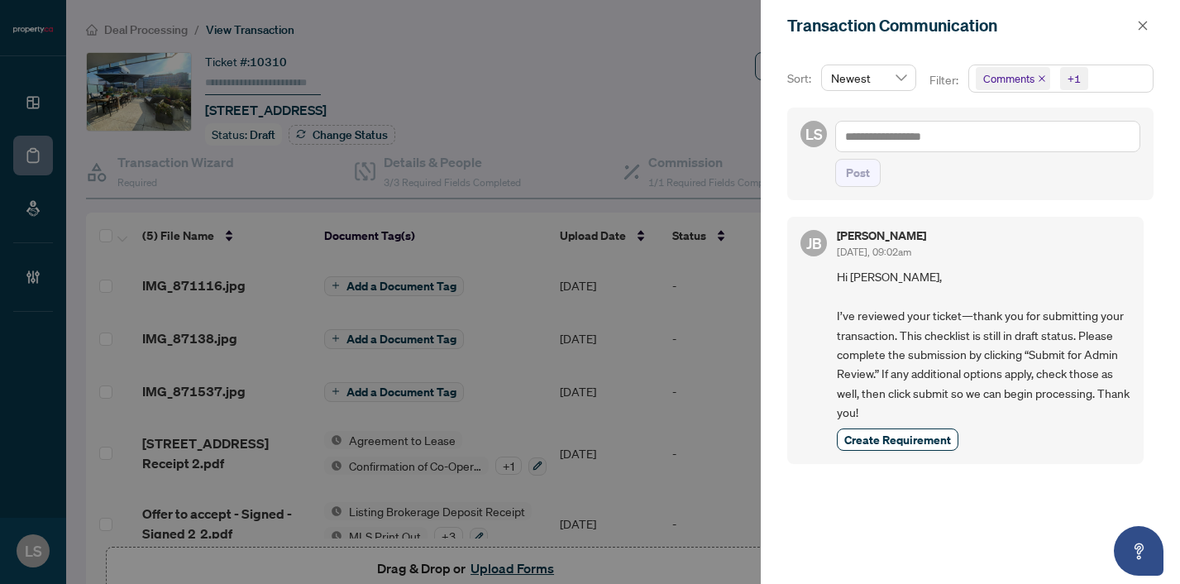  Describe the element at coordinates (1074, 79) in the screenshot. I see `div: +1` at that location.